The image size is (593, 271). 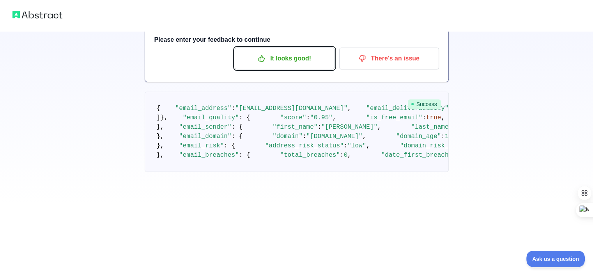 What do you see at coordinates (431, 127) in the screenshot?
I see `span: "last_name"` at bounding box center [431, 127].